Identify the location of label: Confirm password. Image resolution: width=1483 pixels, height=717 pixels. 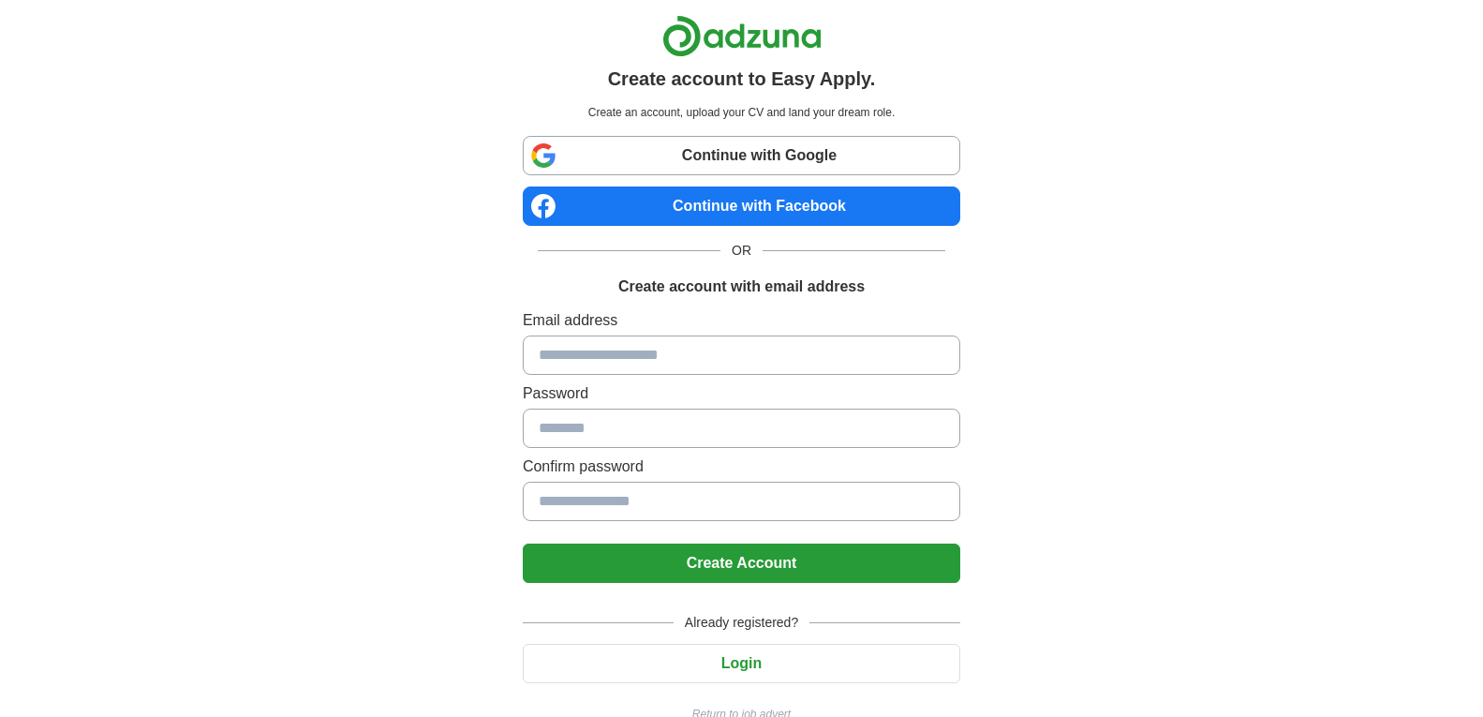
(741, 467).